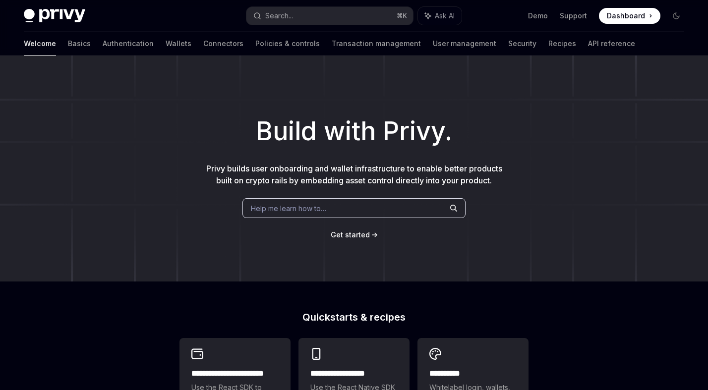  Describe the element at coordinates (354, 131) in the screenshot. I see `h1: Build with Privy.` at that location.